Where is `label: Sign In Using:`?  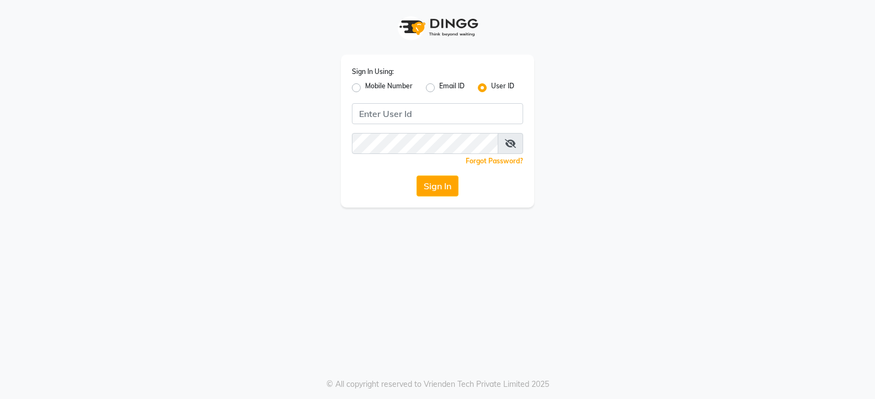 label: Sign In Using: is located at coordinates (373, 72).